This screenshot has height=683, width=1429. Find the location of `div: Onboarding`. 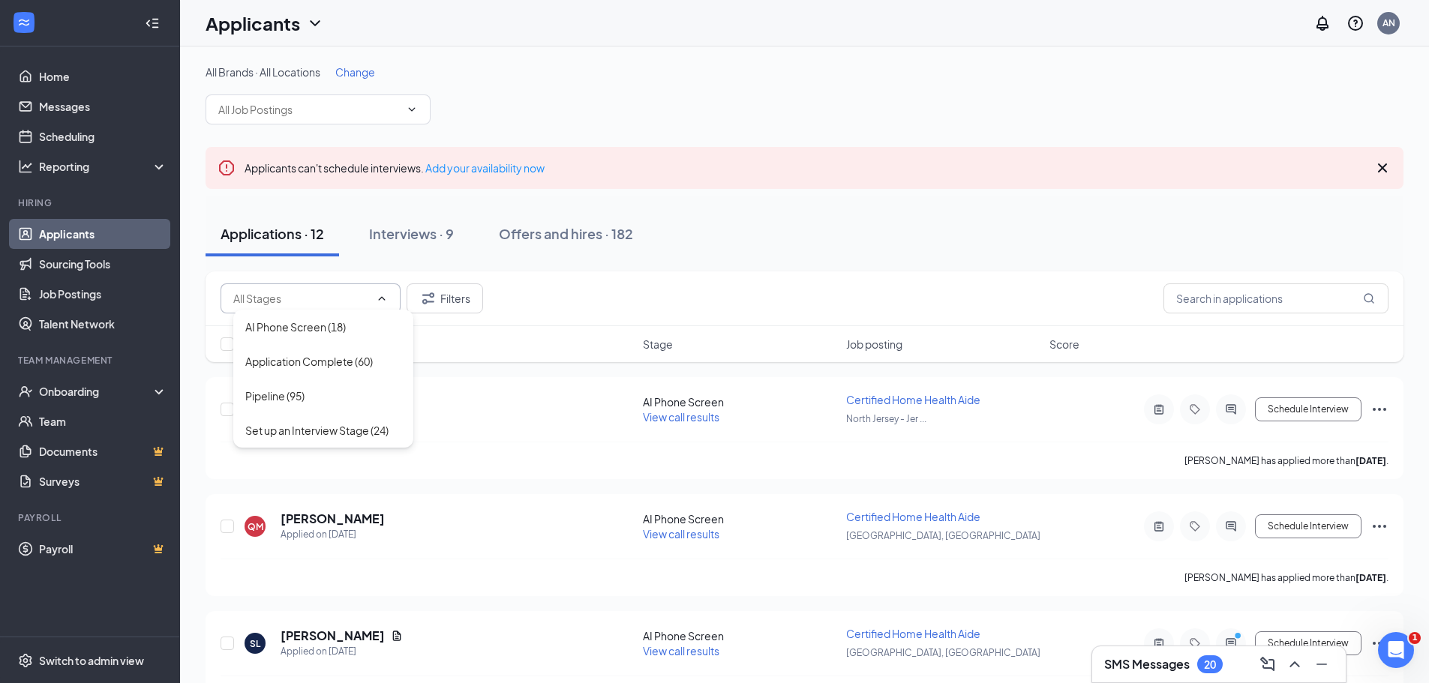

div: Onboarding is located at coordinates (97, 392).